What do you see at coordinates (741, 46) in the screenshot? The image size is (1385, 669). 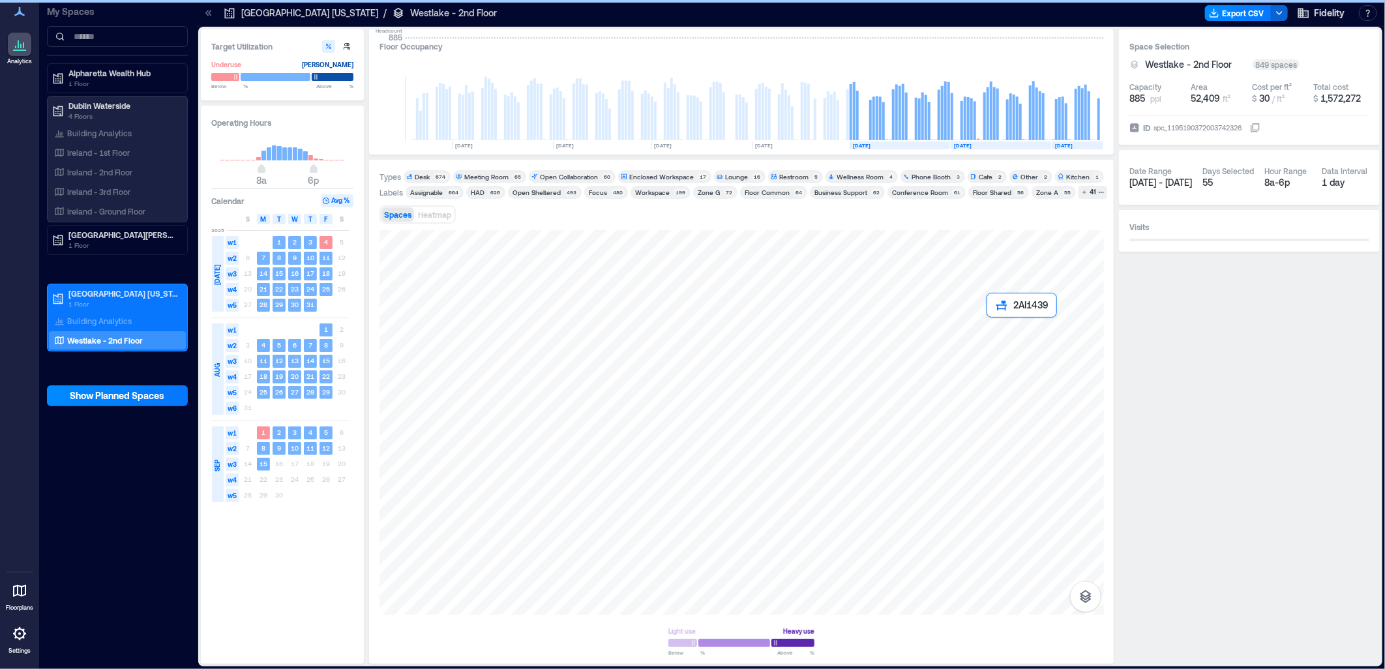 I see `div: Floor Occupancy` at bounding box center [741, 46].